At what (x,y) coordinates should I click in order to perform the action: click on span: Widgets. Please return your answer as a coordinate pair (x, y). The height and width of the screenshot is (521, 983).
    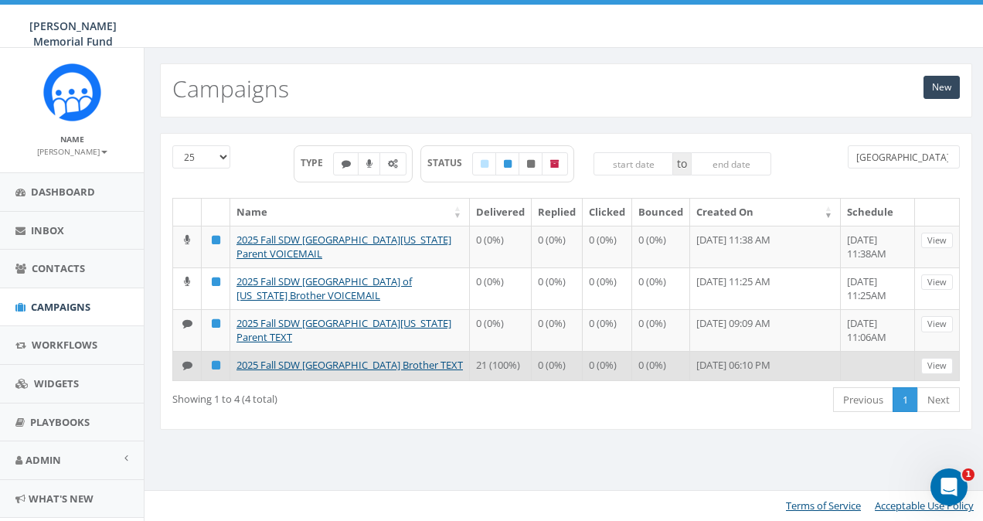
    Looking at the image, I should click on (56, 383).